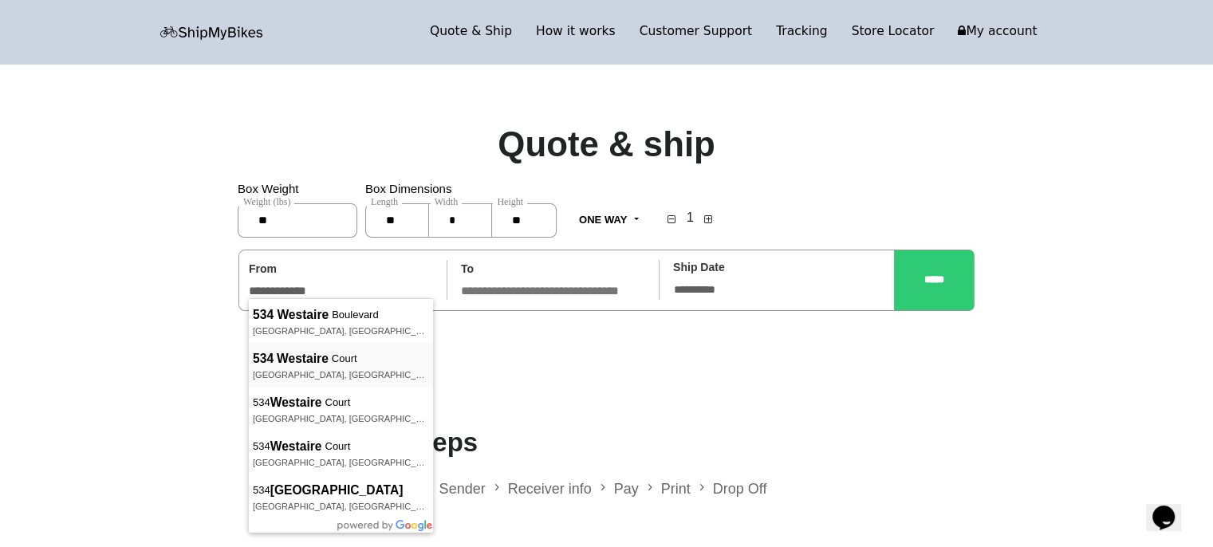  Describe the element at coordinates (467, 269) in the screenshot. I see `label: To` at that location.